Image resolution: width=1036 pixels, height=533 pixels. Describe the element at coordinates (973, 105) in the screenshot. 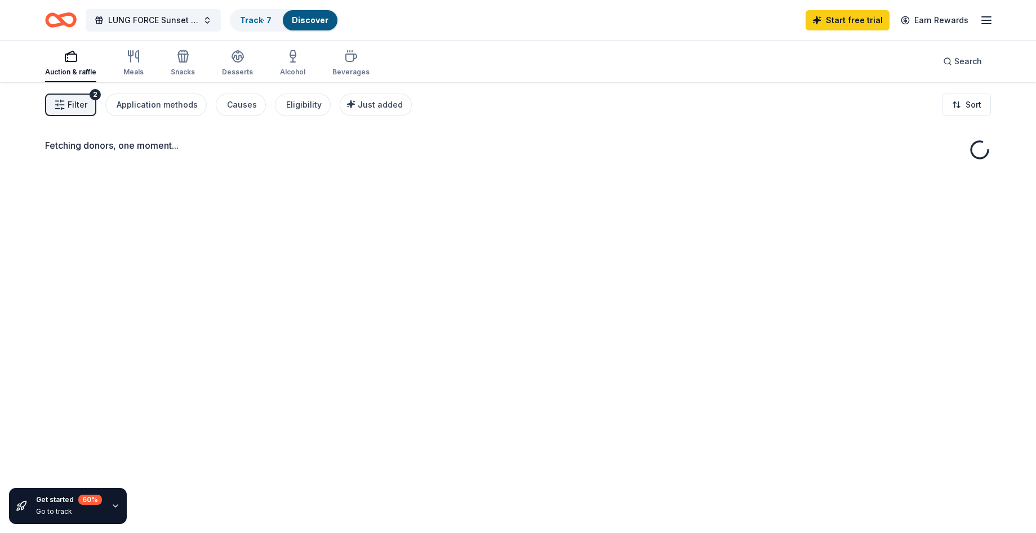

I see `span: Sort` at that location.